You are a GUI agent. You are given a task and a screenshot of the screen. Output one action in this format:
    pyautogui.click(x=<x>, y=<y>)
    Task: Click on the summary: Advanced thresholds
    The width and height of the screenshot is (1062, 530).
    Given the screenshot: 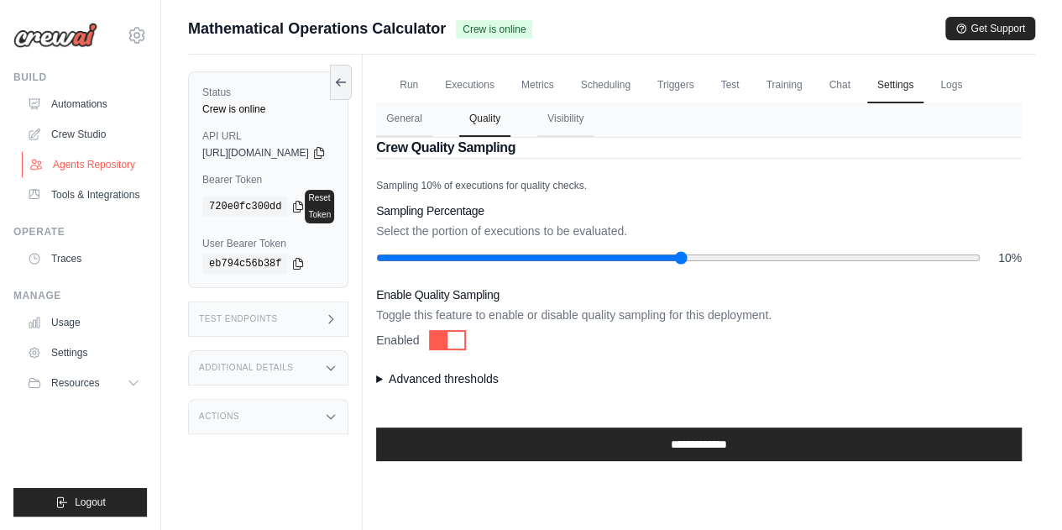 What is the action you would take?
    pyautogui.click(x=698, y=379)
    